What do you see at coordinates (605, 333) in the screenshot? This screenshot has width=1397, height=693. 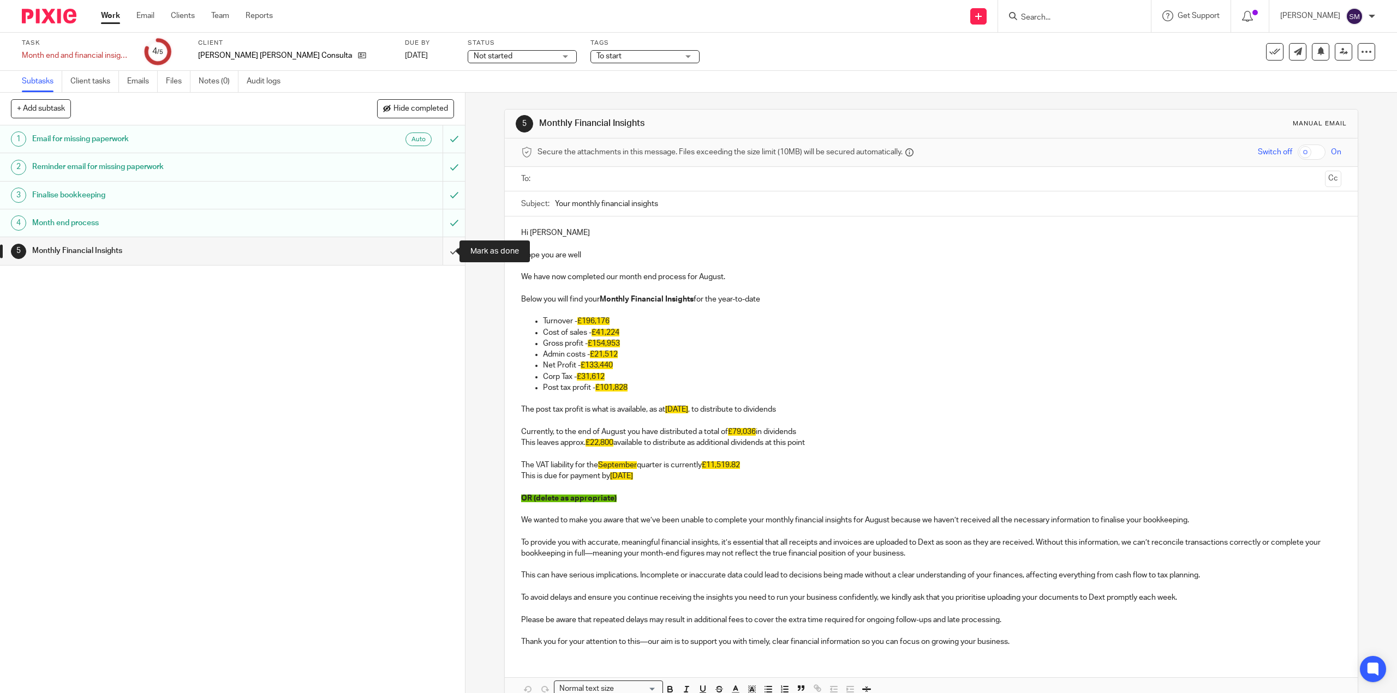 I see `span: £41,224` at bounding box center [605, 333].